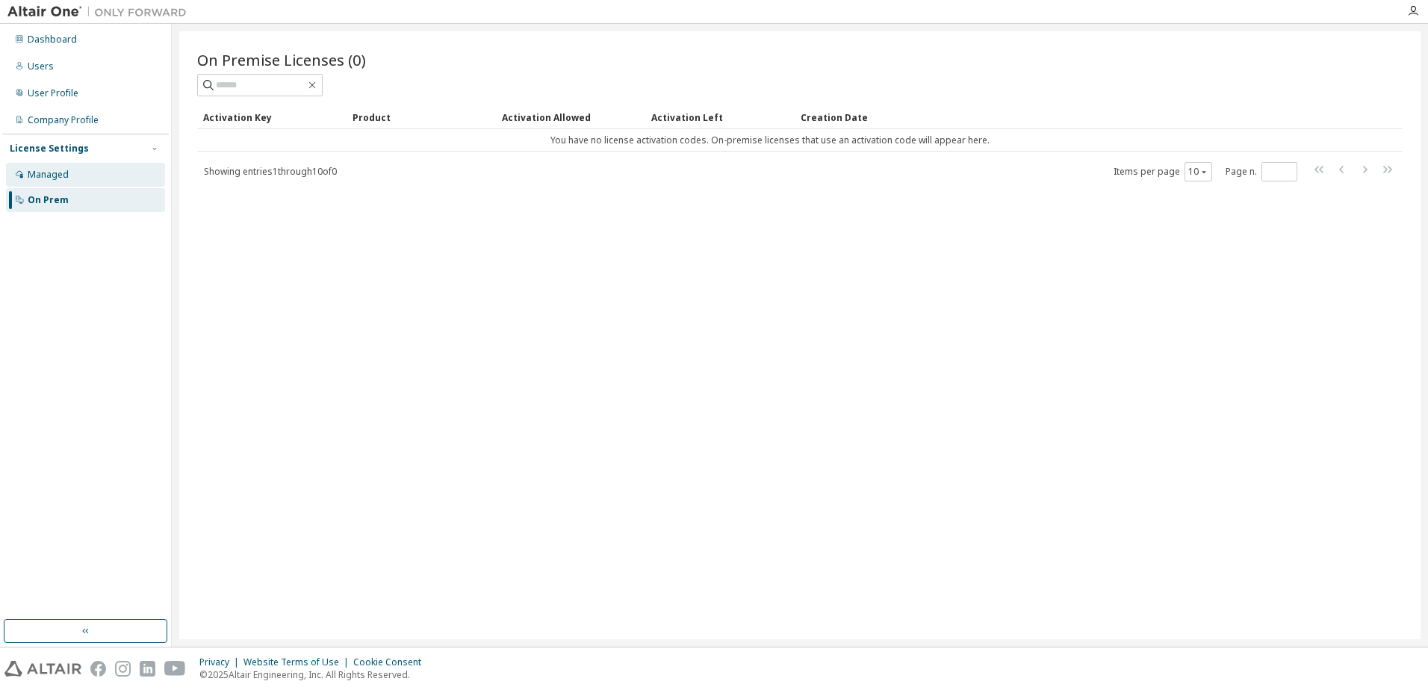 The width and height of the screenshot is (1428, 690). Describe the element at coordinates (298, 662) in the screenshot. I see `div: Website Terms of Use` at that location.